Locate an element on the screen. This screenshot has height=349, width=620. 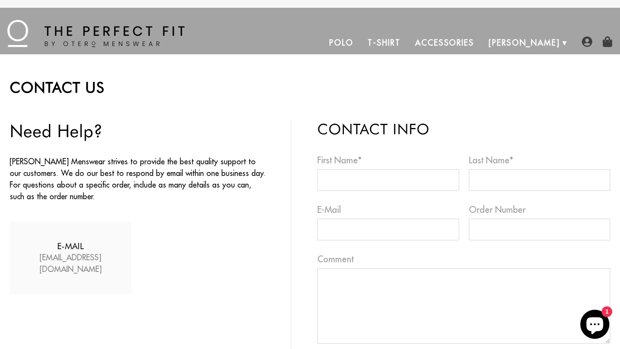
a: Accessories is located at coordinates (445, 43).